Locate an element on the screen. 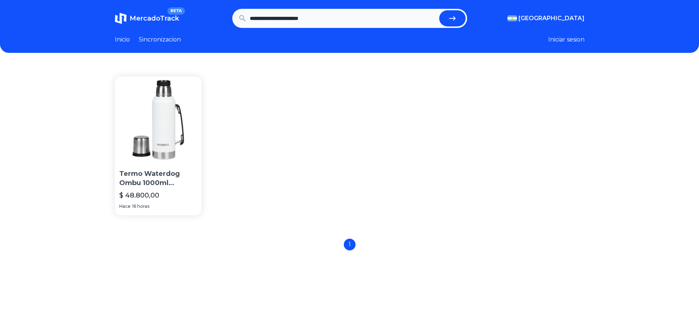 The width and height of the screenshot is (699, 329). a: MercadoTrackBETA is located at coordinates (147, 18).